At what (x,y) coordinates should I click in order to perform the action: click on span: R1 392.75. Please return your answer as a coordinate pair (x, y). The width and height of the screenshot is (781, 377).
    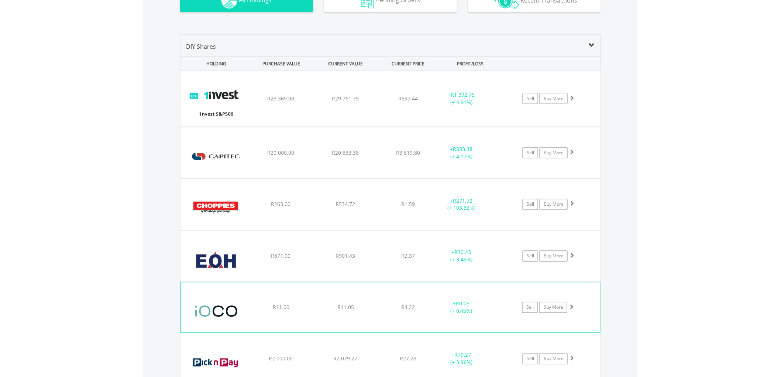
    Looking at the image, I should click on (463, 95).